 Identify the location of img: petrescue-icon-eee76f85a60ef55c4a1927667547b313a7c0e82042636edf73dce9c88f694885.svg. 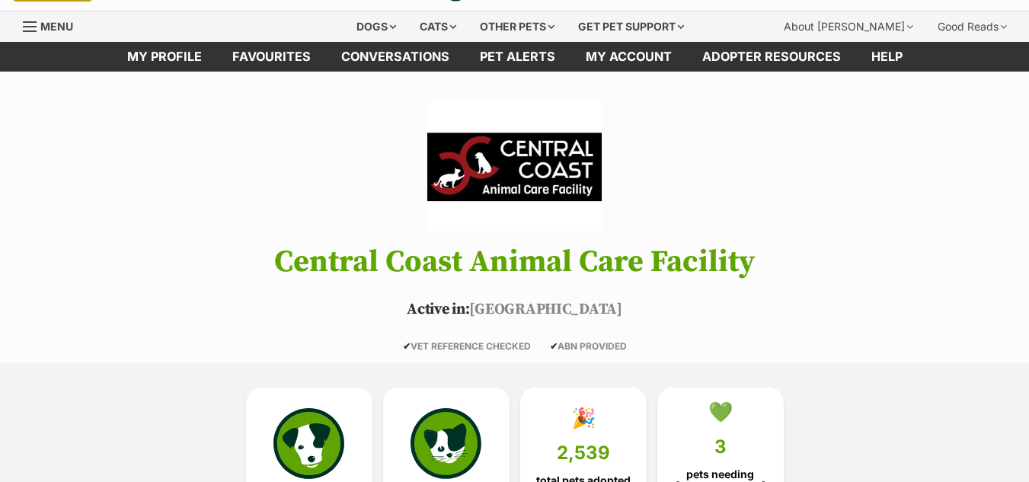
(309, 443).